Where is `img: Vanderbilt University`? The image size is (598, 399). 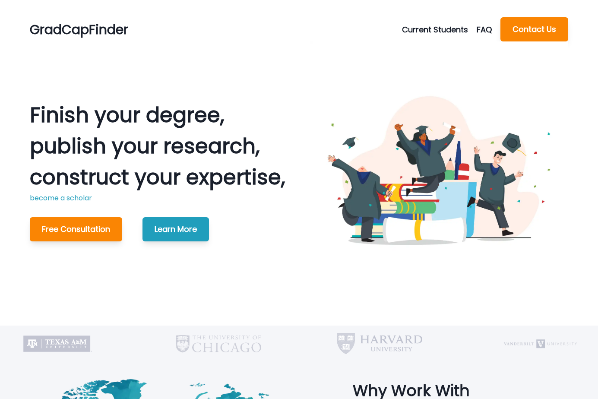 img: Vanderbilt University is located at coordinates (540, 343).